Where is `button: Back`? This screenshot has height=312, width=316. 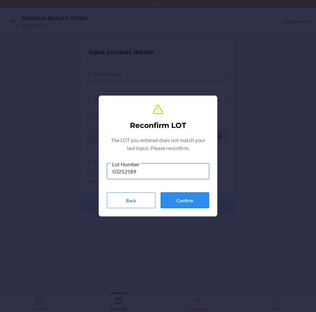
button: Back is located at coordinates (131, 200).